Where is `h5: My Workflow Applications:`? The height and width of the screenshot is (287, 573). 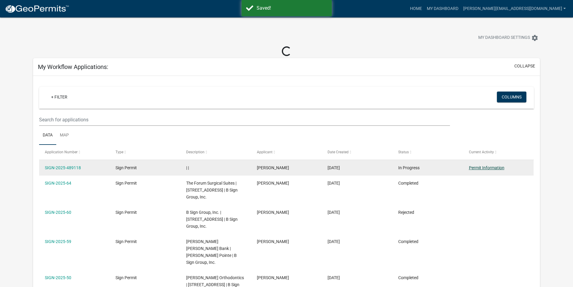
h5: My Workflow Applications: is located at coordinates (73, 67).